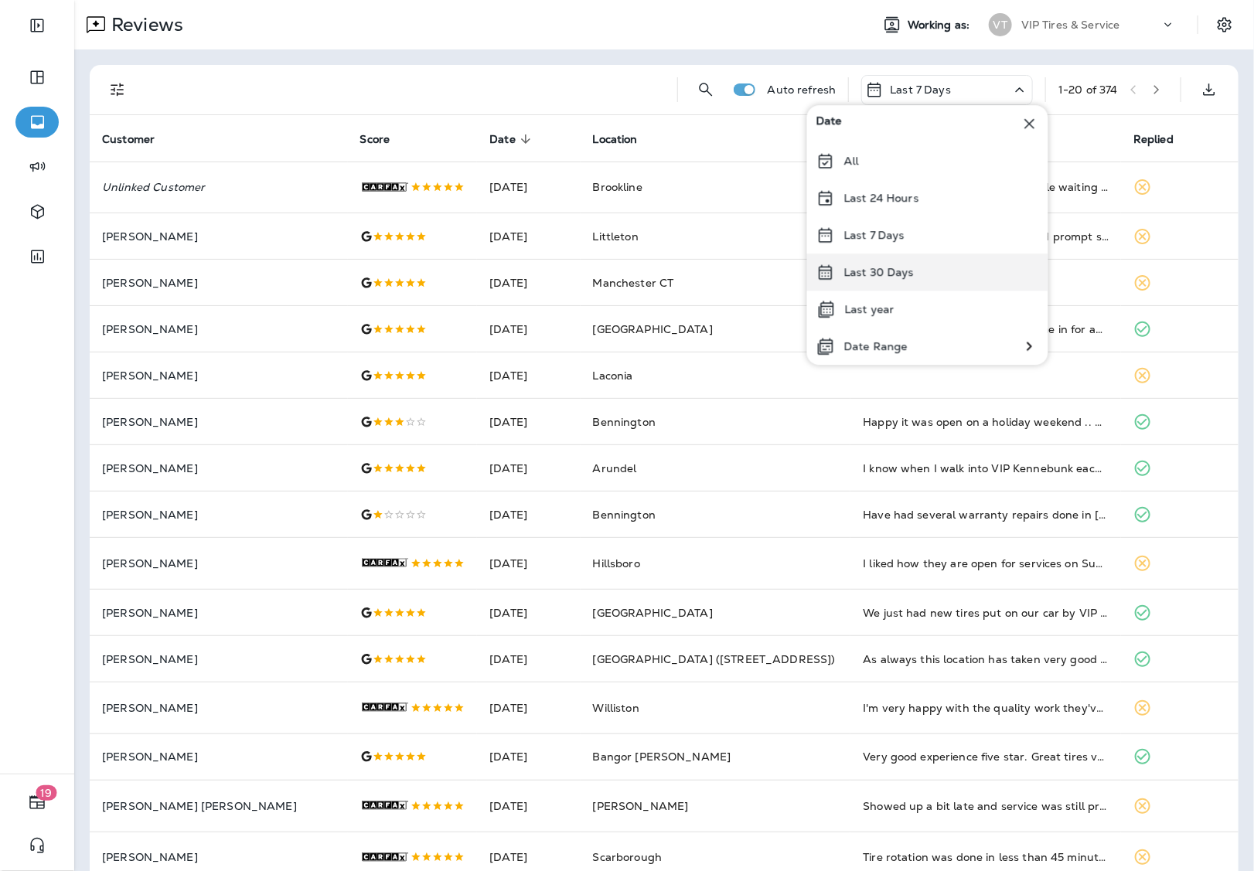 Image resolution: width=1254 pixels, height=871 pixels. What do you see at coordinates (851, 161) in the screenshot?
I see `p: All` at bounding box center [851, 161].